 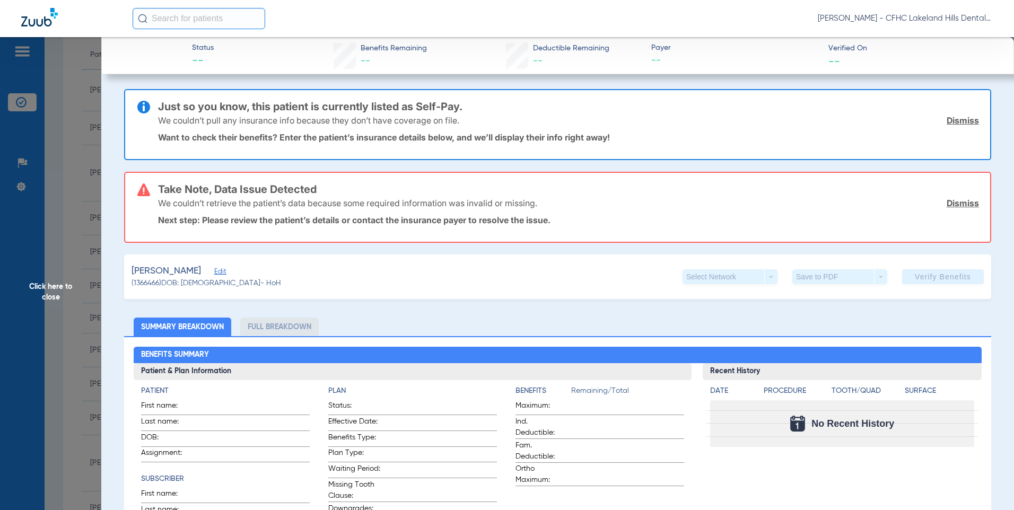 I want to click on img: Zuub Logo, so click(x=39, y=17).